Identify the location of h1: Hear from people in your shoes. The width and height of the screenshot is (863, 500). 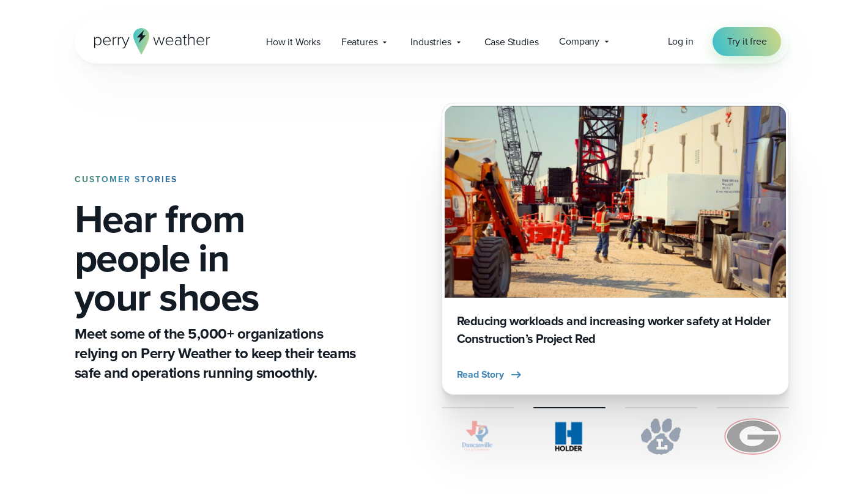
(218, 258).